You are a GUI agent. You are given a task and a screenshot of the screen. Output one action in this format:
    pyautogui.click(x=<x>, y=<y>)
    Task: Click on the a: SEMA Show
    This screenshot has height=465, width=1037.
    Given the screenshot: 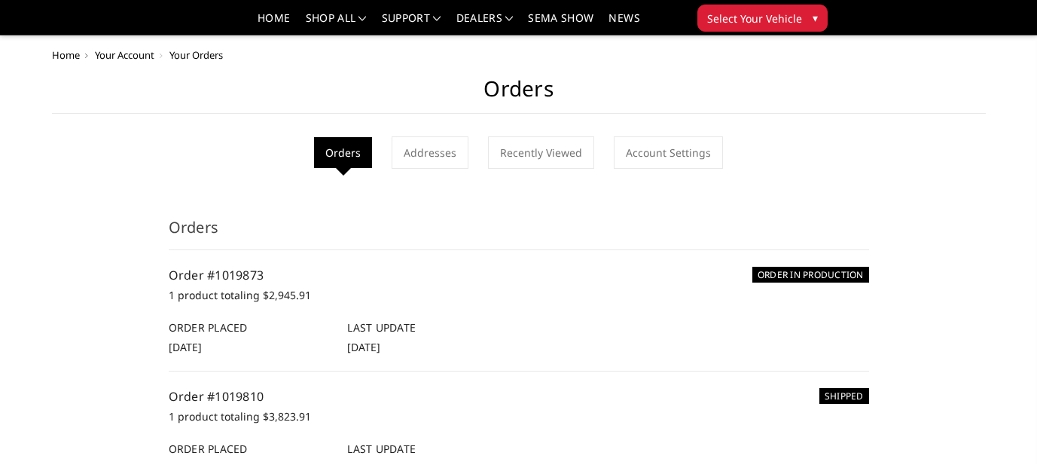 What is the action you would take?
    pyautogui.click(x=560, y=23)
    